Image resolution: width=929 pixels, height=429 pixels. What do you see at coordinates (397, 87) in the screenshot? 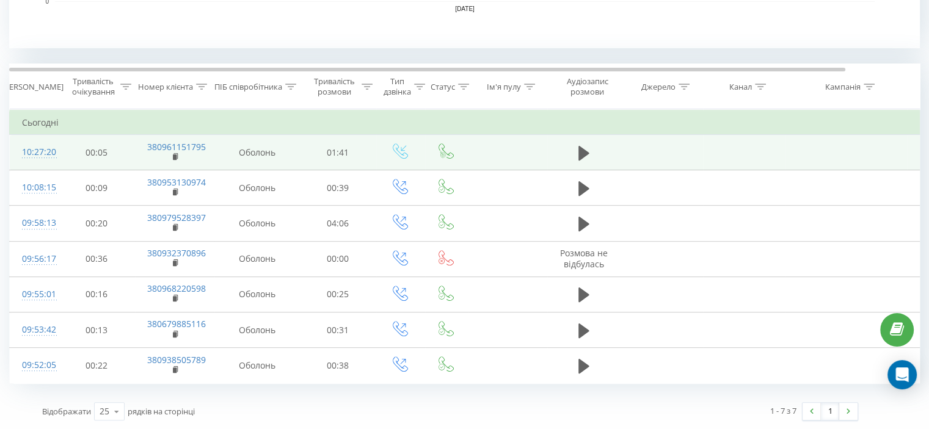
I see `div: Тип дзвінка` at bounding box center [397, 87].